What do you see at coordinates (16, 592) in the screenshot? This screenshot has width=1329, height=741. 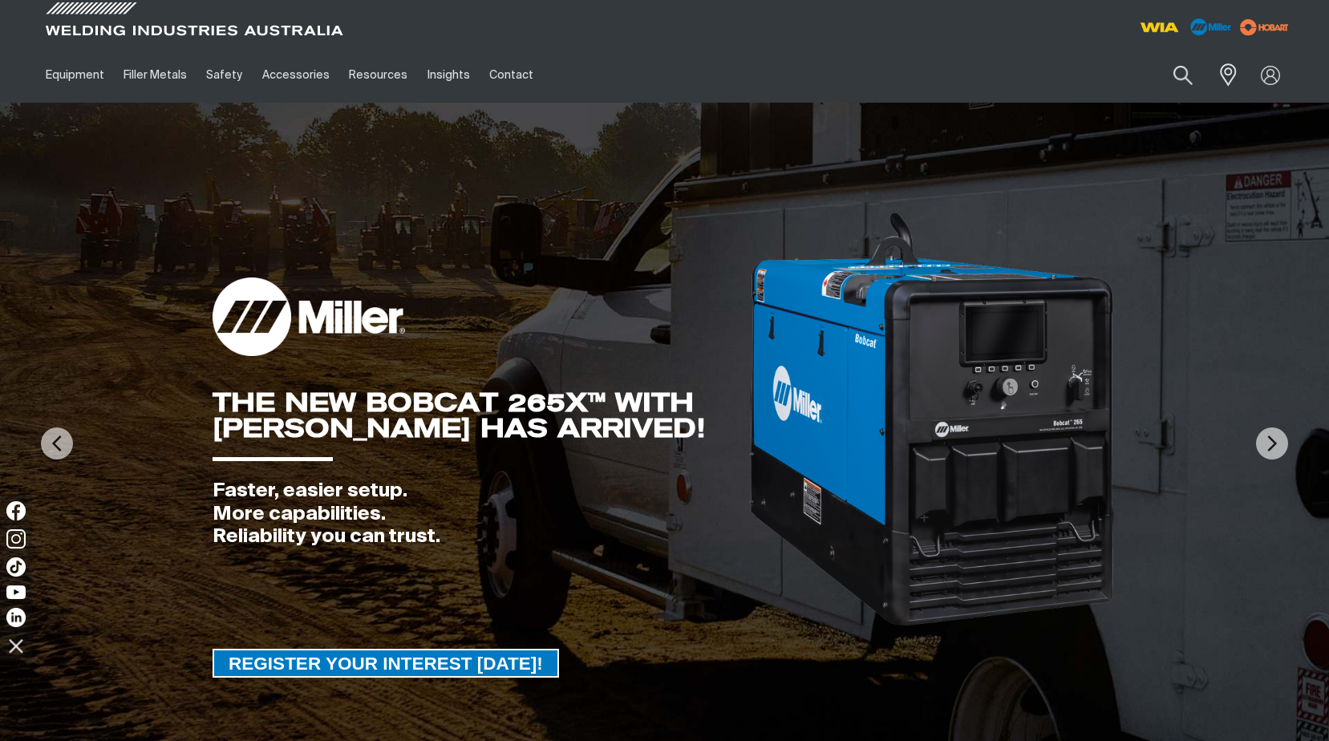 I see `img: YouTube` at bounding box center [16, 592].